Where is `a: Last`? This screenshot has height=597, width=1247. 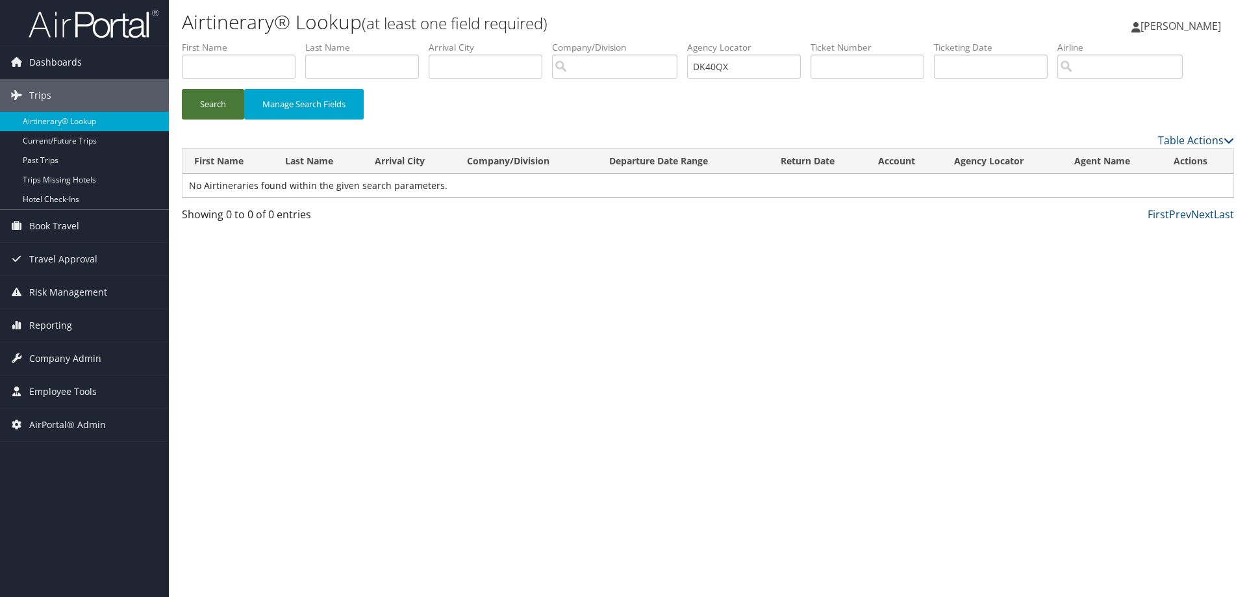 a: Last is located at coordinates (1224, 214).